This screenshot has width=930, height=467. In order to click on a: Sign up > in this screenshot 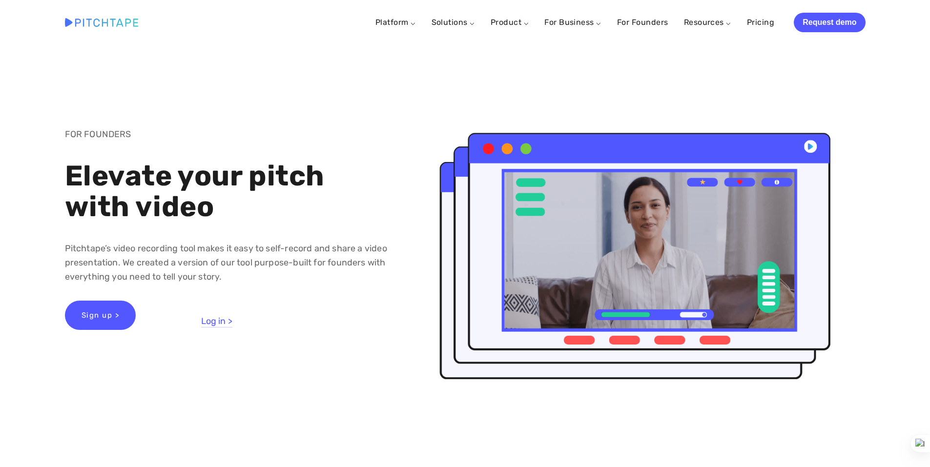, I will do `click(101, 315)`.